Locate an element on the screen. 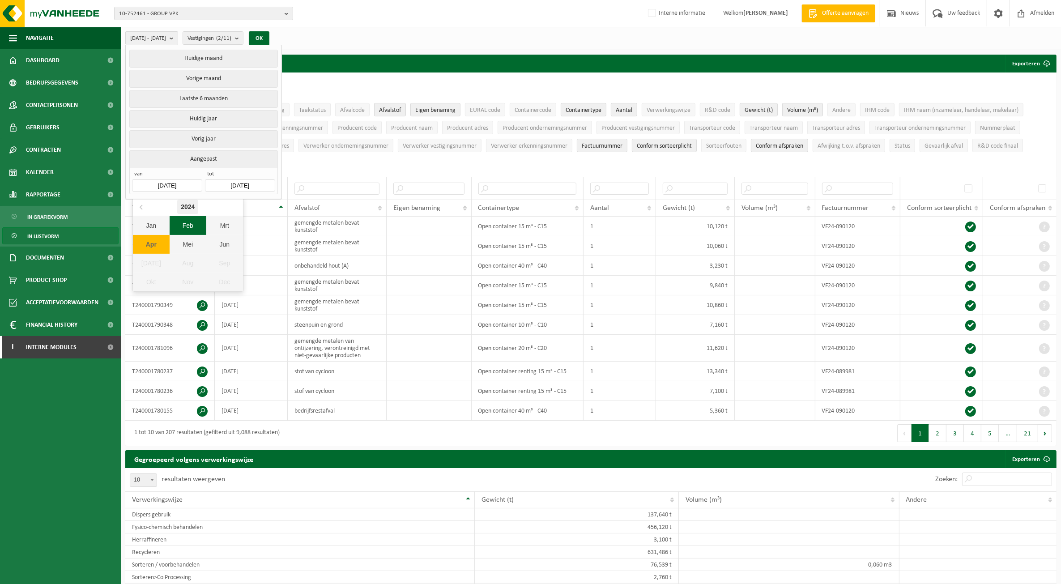 Image resolution: width=1061 pixels, height=584 pixels. span: Gevaarlijk afval is located at coordinates (944, 146).